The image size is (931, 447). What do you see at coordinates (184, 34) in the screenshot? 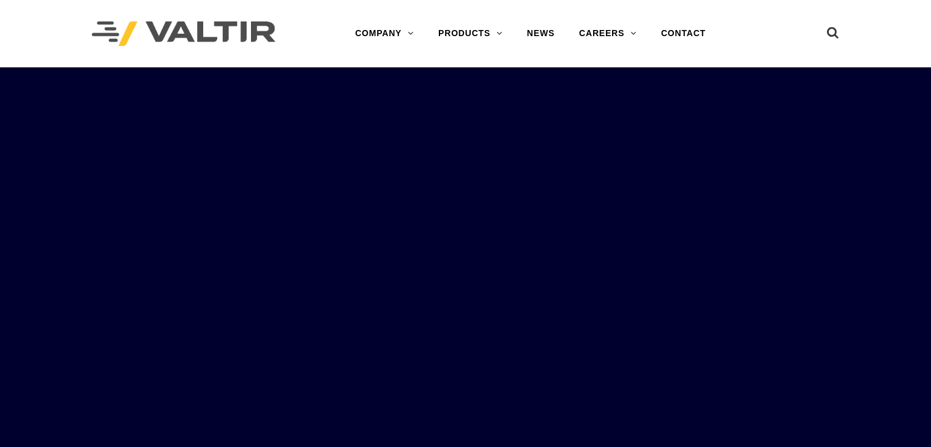
I see `img: Valtir` at bounding box center [184, 34].